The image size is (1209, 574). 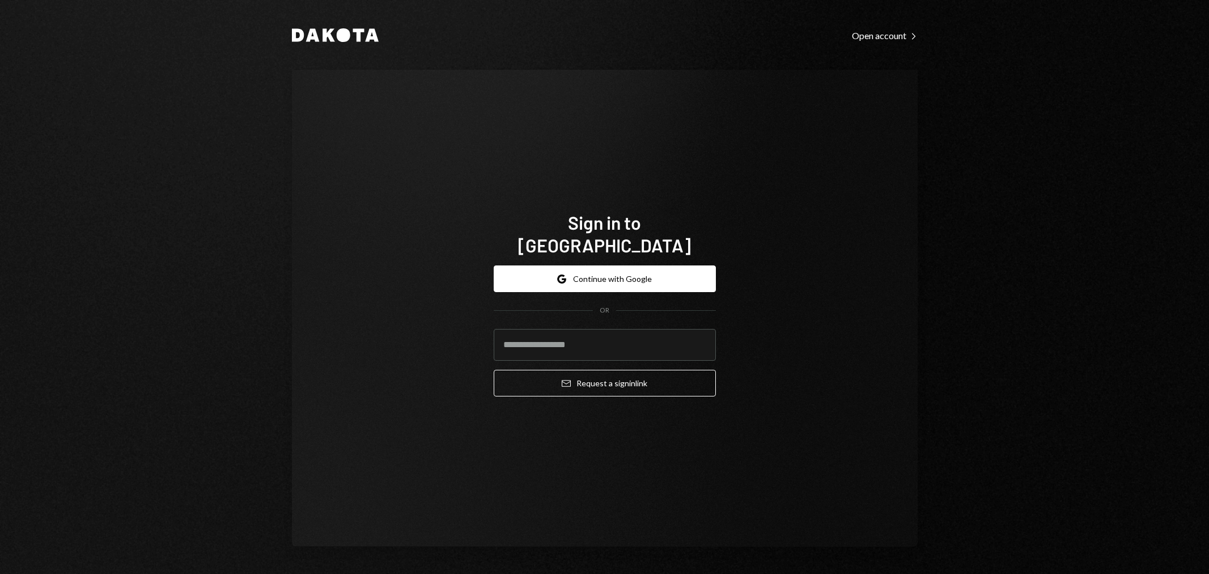 What do you see at coordinates (604, 310) in the screenshot?
I see `div: OR` at bounding box center [604, 310].